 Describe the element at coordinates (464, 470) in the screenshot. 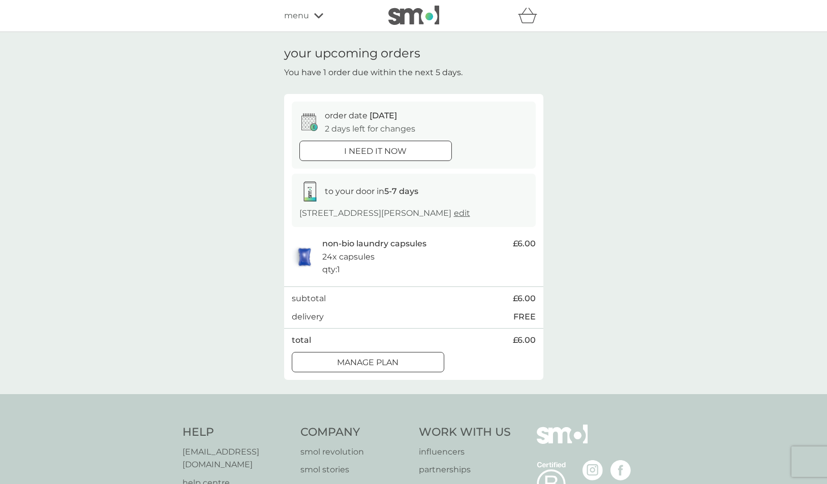

I see `a: partnerships` at that location.